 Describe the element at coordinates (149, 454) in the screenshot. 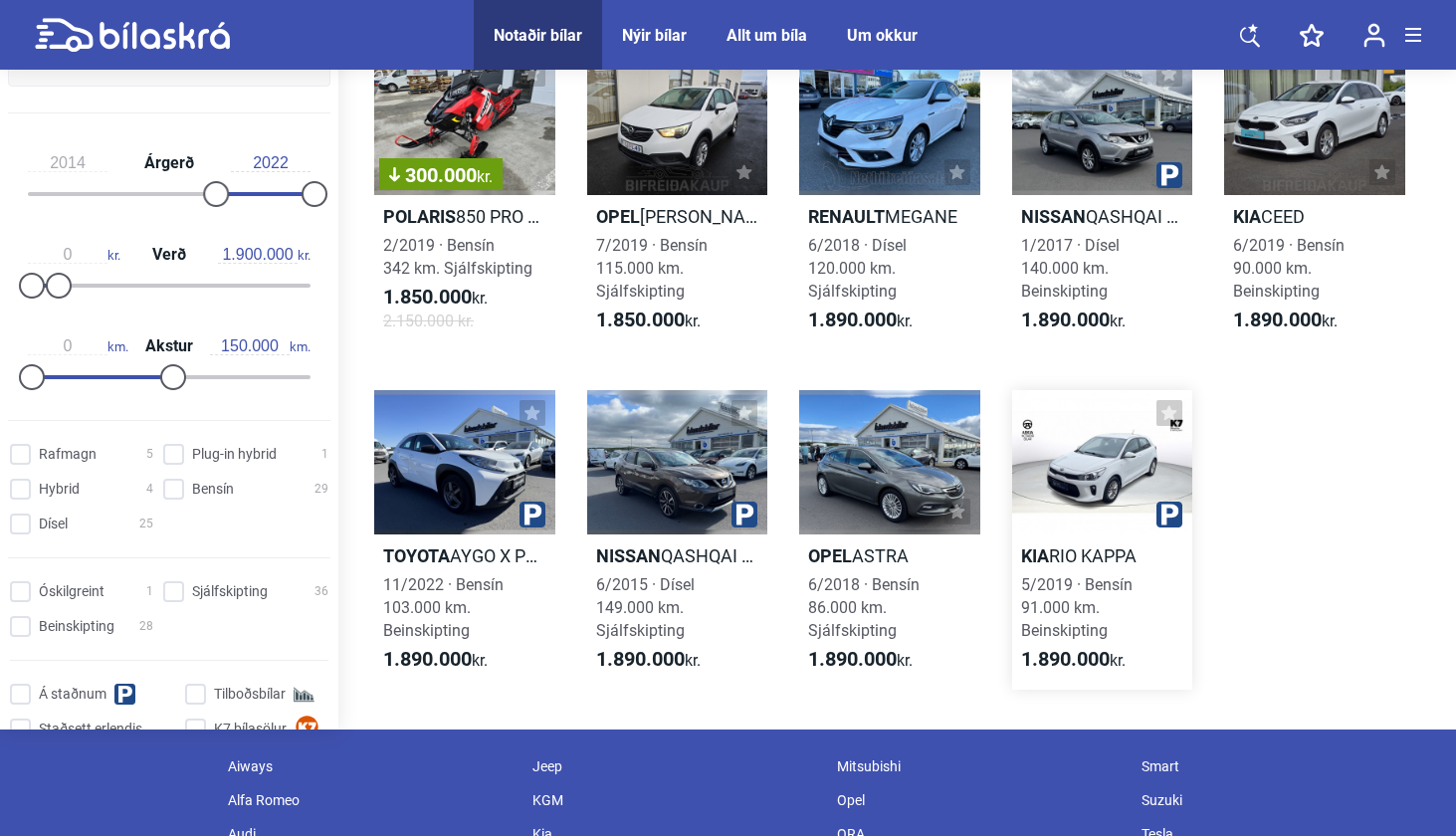

I see `span: 5` at that location.